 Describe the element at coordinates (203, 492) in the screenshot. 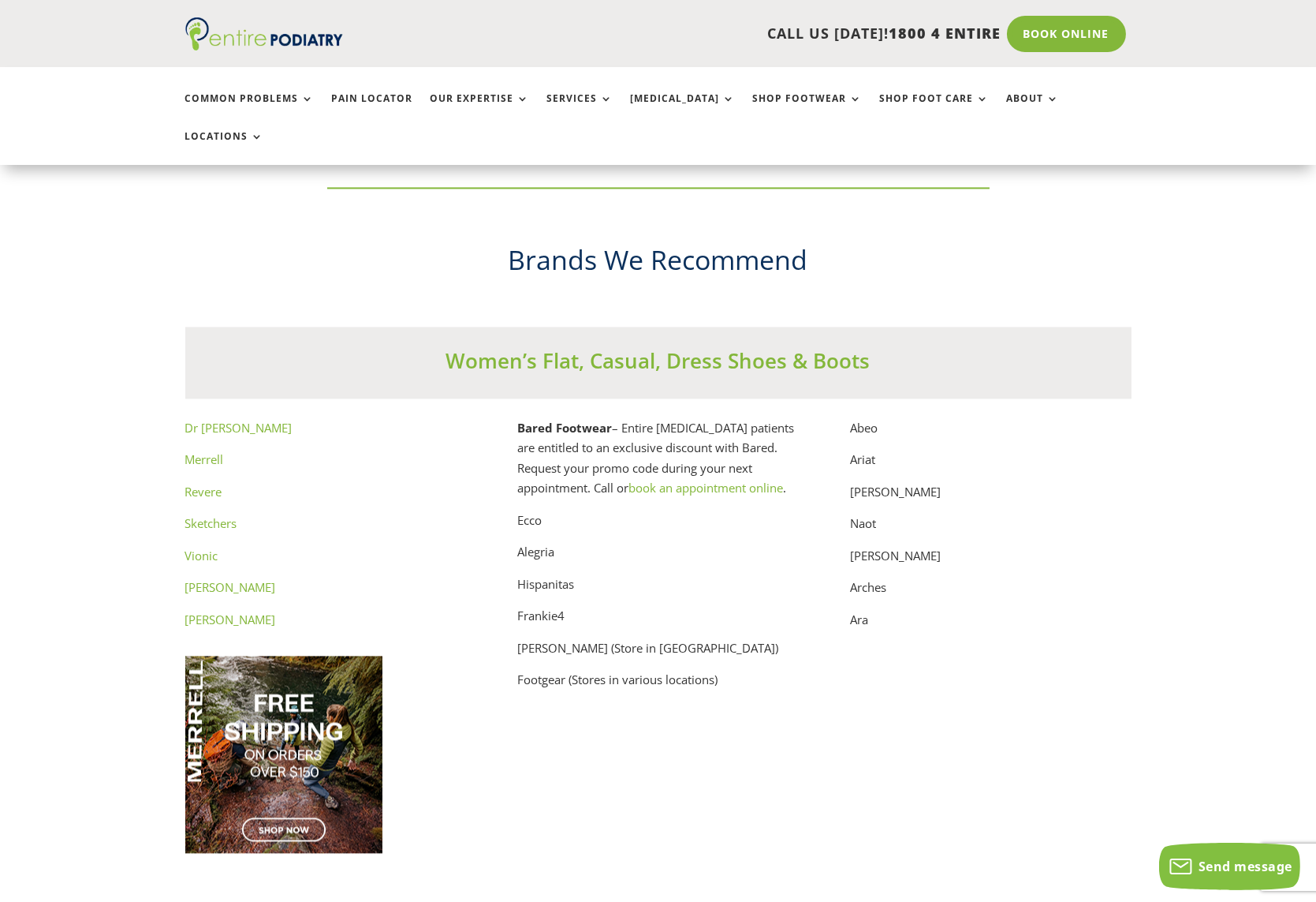

I see `a: Revere` at that location.